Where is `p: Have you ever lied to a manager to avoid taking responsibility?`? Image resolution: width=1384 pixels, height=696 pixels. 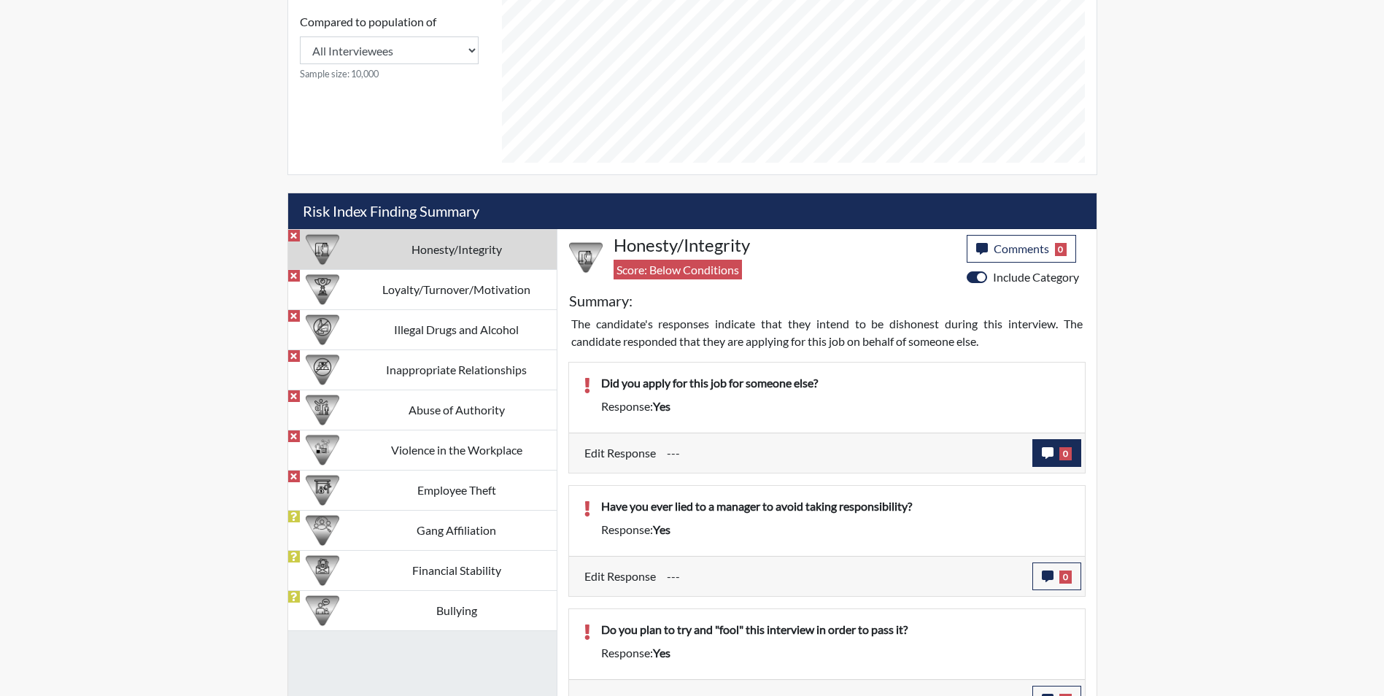
p: Have you ever lied to a manager to avoid taking responsibility? is located at coordinates (835, 506).